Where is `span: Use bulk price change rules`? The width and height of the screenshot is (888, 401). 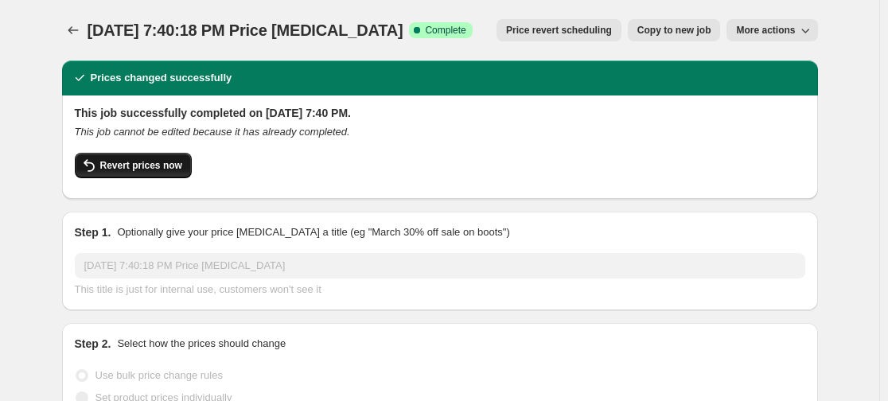
span: Use bulk price change rules is located at coordinates (159, 375).